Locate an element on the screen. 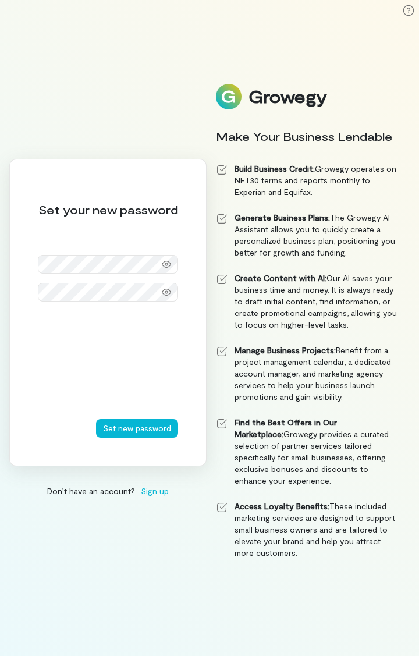 The image size is (419, 656). li: Growegy provides a curated selection of partner services tailored specifically for small business... is located at coordinates (308, 452).